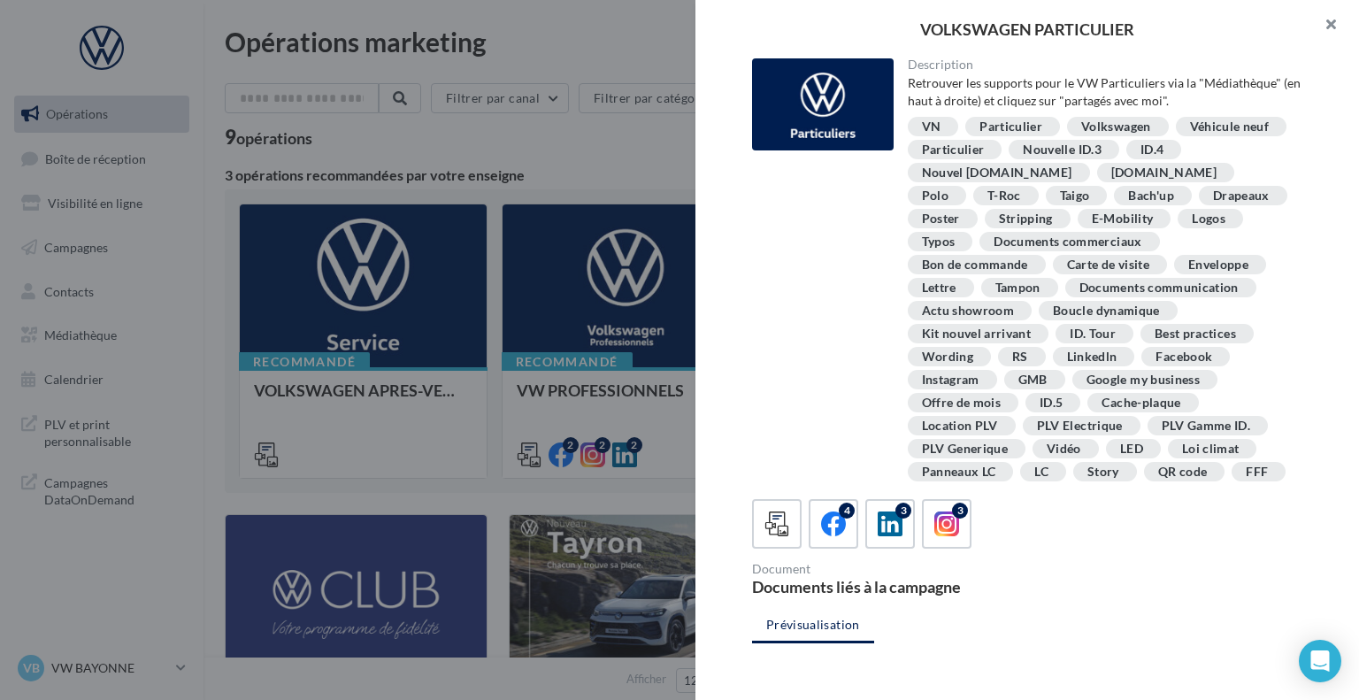 This screenshot has height=700, width=1359. Describe the element at coordinates (1257, 472) in the screenshot. I see `div: FFF` at that location.